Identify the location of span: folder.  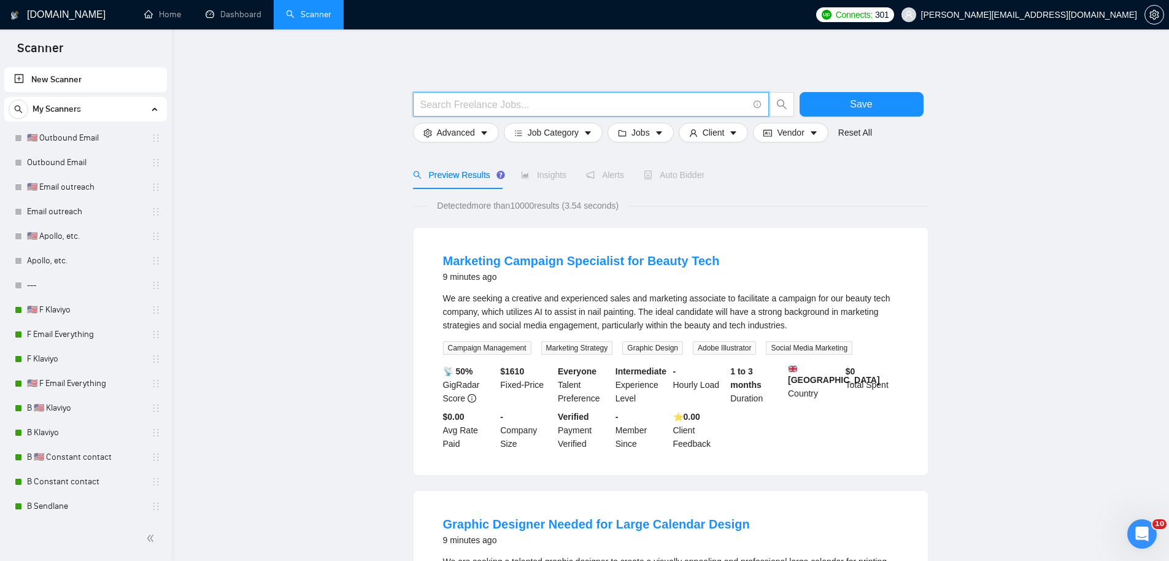
(622, 132).